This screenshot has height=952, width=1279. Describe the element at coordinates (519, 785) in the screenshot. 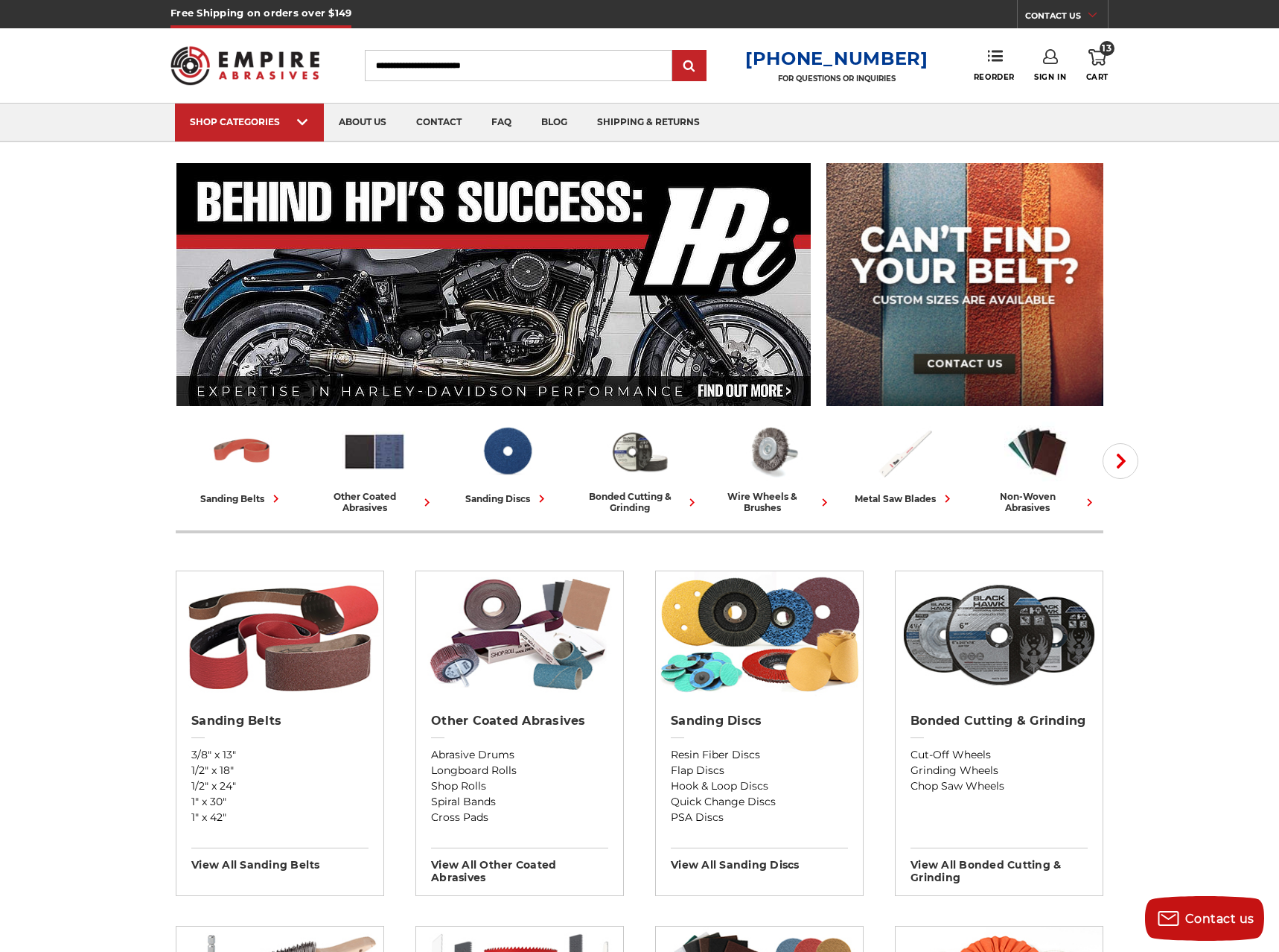

I see `a: Shop Rolls` at that location.